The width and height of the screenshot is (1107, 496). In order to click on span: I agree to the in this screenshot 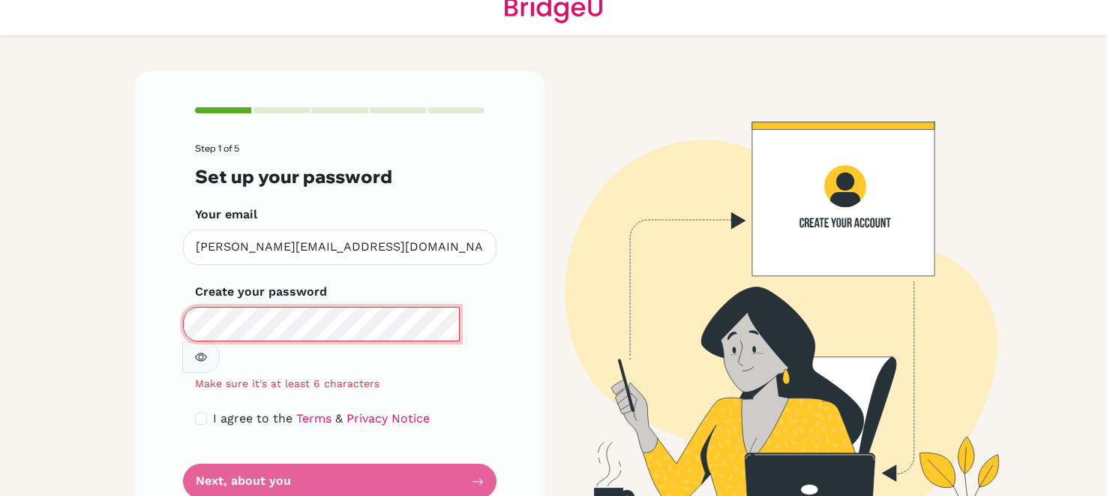, I will do `click(253, 418)`.